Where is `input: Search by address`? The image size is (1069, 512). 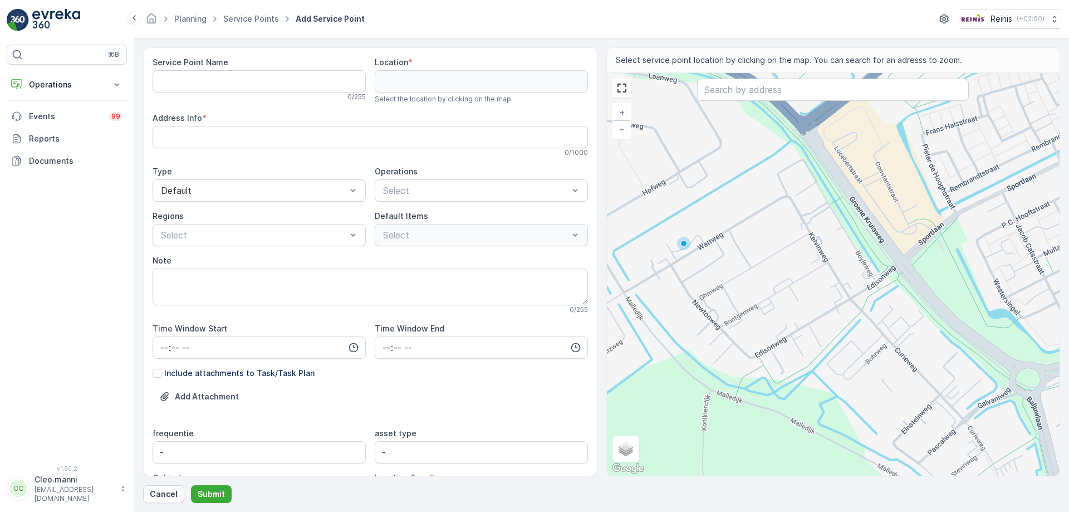
input: Search by address is located at coordinates (833, 90).